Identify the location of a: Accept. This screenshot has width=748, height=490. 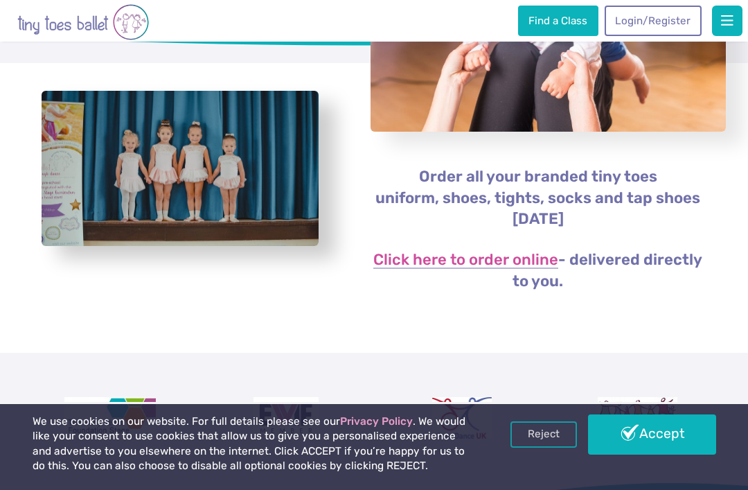
(652, 435).